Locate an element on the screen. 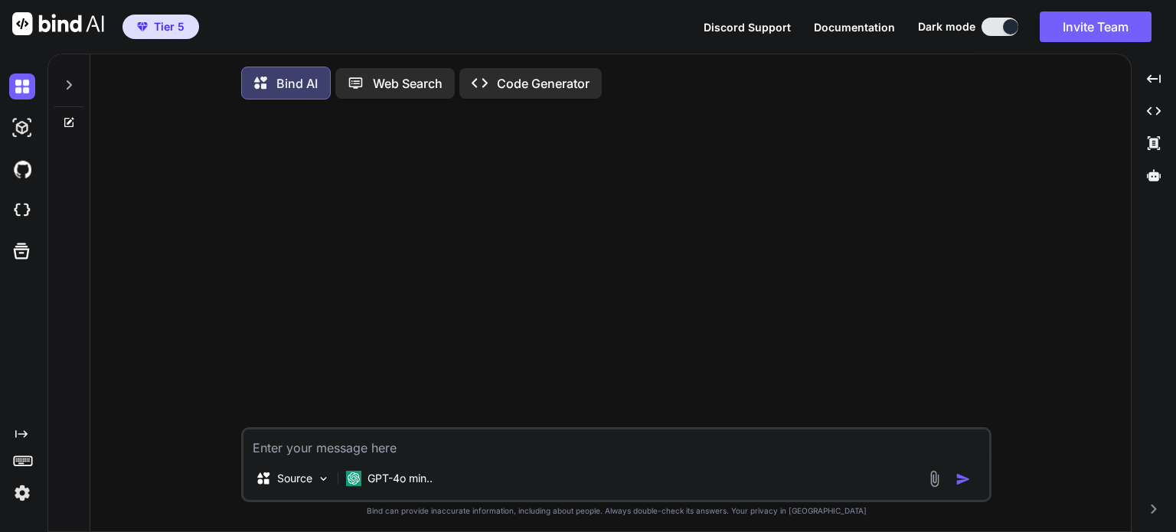  span: Discord Support is located at coordinates (747, 27).